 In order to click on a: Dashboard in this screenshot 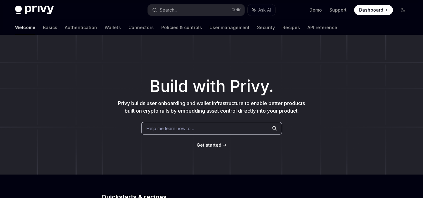, I will do `click(374, 10)`.